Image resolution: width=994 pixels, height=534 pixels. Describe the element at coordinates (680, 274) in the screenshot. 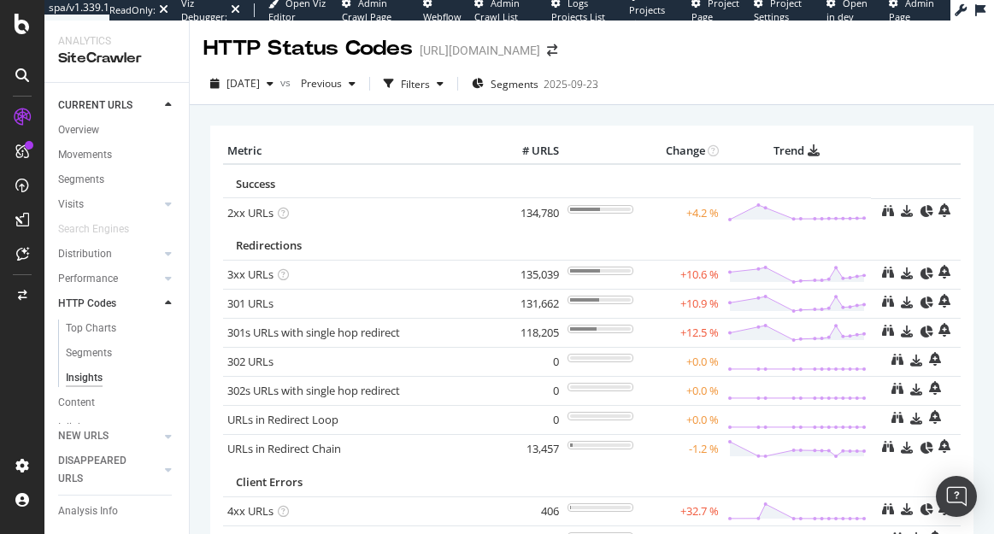

I see `td: +10.6 %` at that location.